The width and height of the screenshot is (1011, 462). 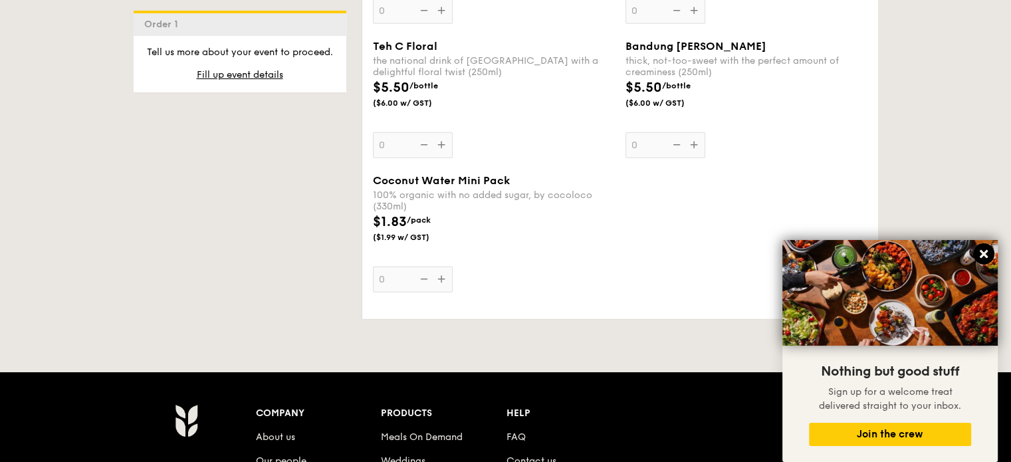 What do you see at coordinates (747, 66) in the screenshot?
I see `div: thick, not-too-sweet with the perfect amount of creaminess (250ml)` at bounding box center [747, 66].